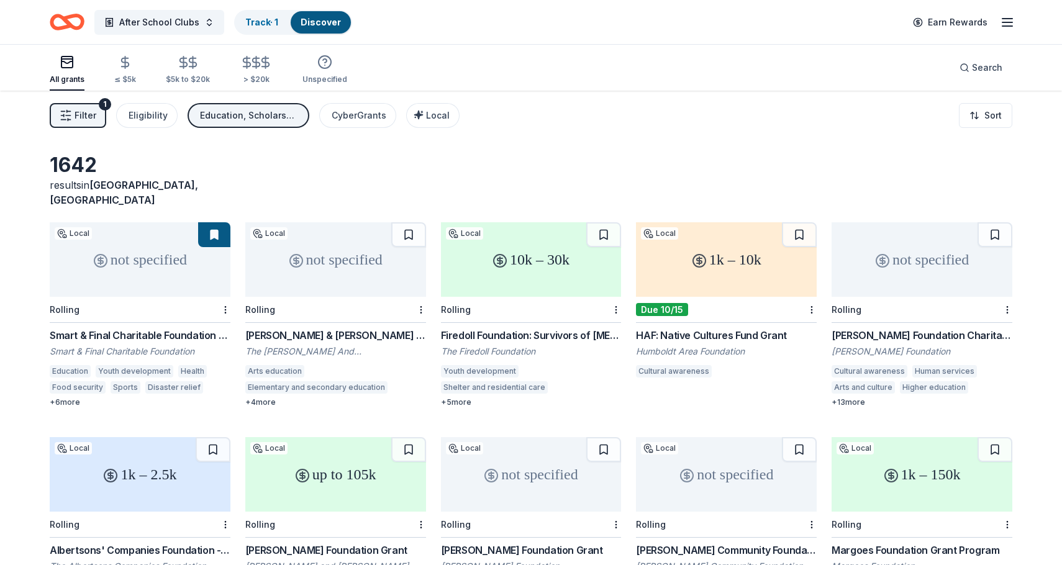 This screenshot has height=565, width=1062. What do you see at coordinates (125, 387) in the screenshot?
I see `div: Sports` at bounding box center [125, 387].